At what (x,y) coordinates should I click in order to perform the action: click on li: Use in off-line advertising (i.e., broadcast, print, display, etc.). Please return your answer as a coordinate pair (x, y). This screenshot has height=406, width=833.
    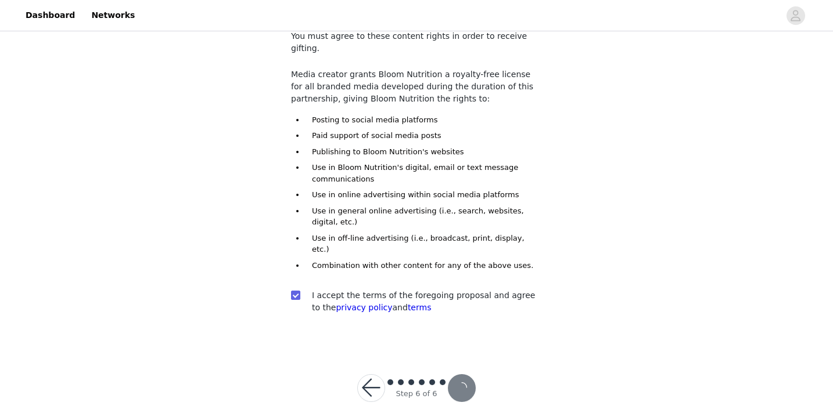
    Looking at the image, I should click on (423, 244).